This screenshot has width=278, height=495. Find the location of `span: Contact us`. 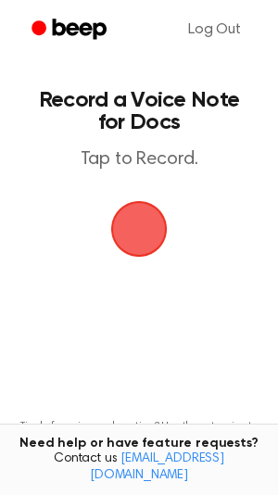

span: Contact us is located at coordinates (139, 467).